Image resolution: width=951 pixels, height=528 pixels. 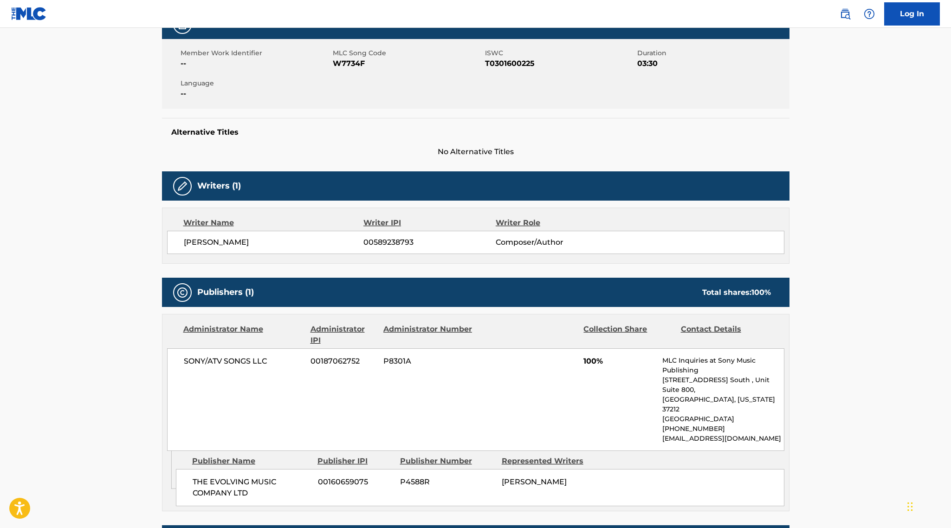 What do you see at coordinates (761, 292) in the screenshot?
I see `span: 100 %` at bounding box center [761, 292].